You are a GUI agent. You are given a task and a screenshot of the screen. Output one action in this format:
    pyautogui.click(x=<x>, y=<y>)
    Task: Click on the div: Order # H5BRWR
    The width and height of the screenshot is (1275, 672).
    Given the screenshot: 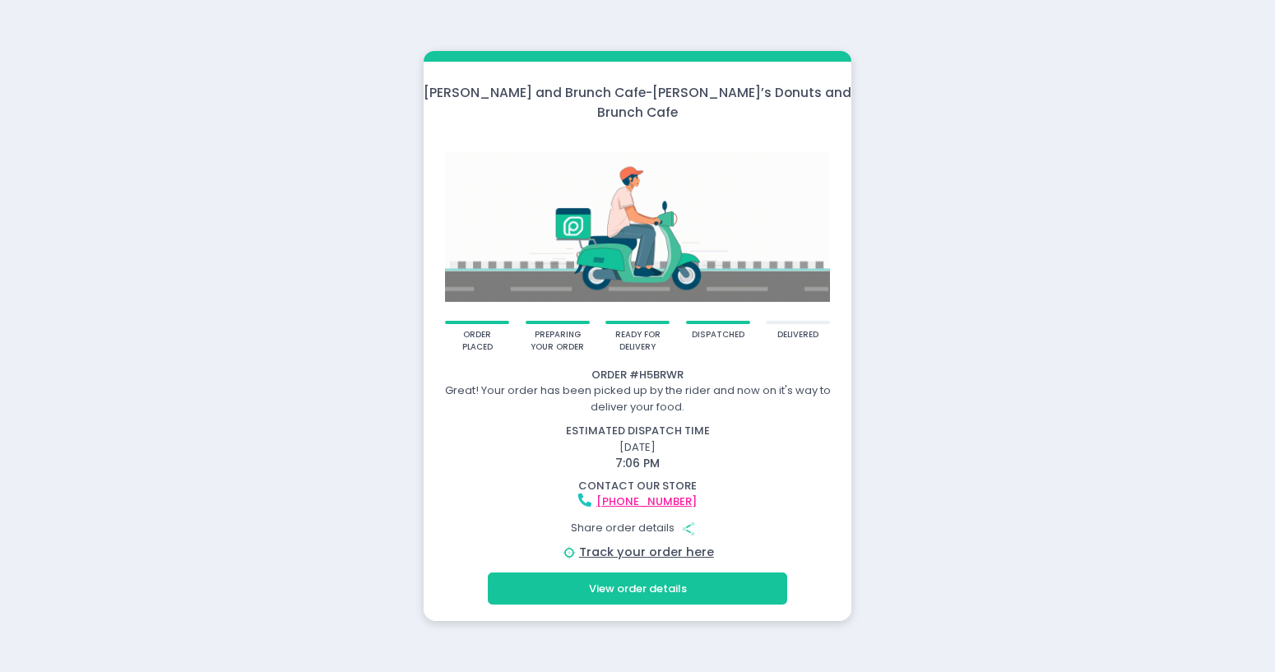 What is the action you would take?
    pyautogui.click(x=637, y=375)
    